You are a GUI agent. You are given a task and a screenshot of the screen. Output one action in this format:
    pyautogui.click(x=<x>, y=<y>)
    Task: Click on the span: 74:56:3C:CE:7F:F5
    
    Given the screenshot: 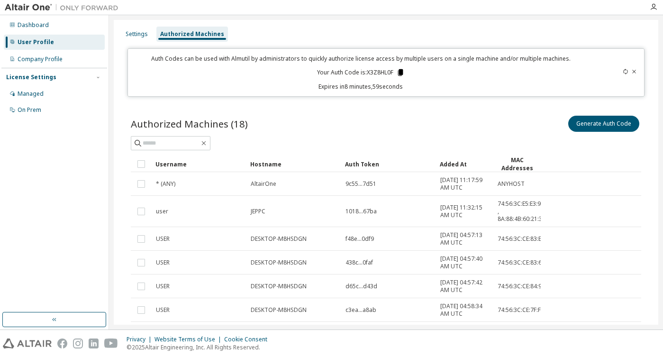 What is the action you would take?
    pyautogui.click(x=521, y=310)
    